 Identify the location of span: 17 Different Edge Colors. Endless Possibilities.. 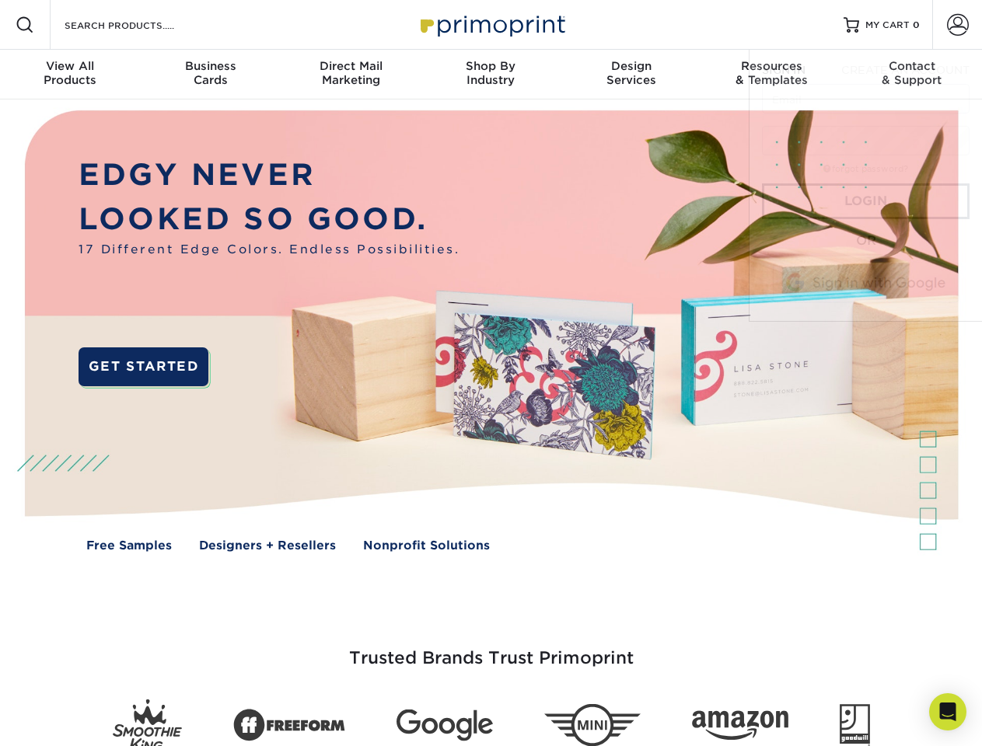
(269, 250).